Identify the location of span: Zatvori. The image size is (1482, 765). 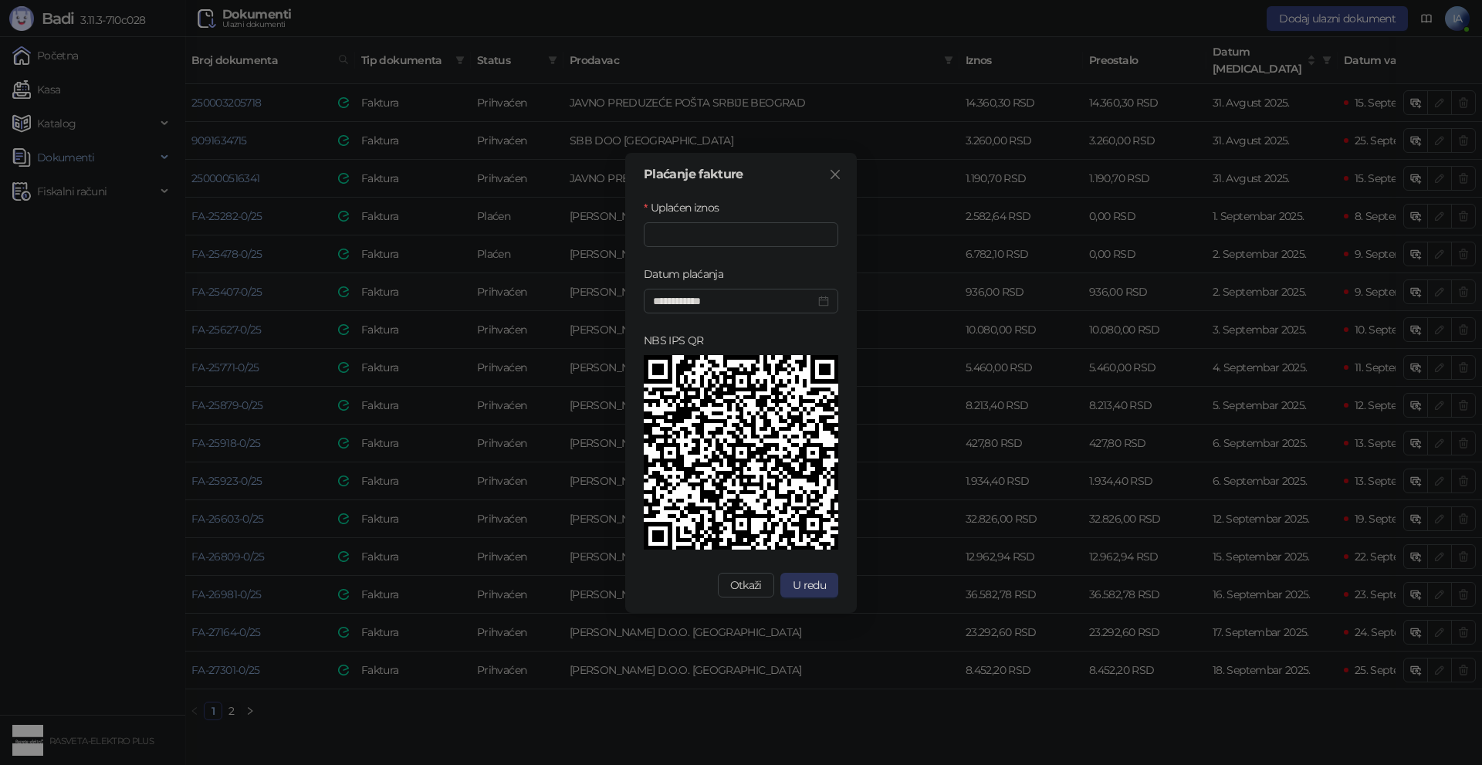
(835, 174).